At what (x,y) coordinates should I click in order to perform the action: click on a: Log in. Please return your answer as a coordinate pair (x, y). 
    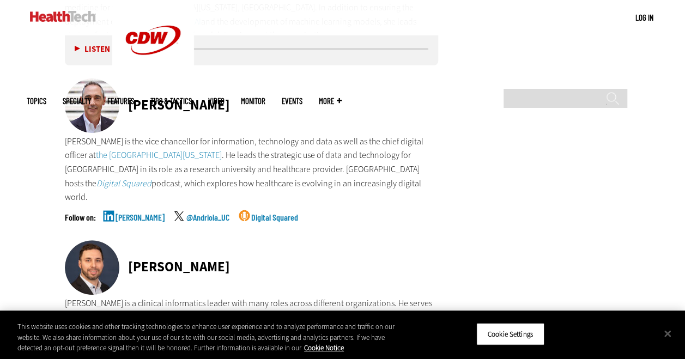
    Looking at the image, I should click on (644, 17).